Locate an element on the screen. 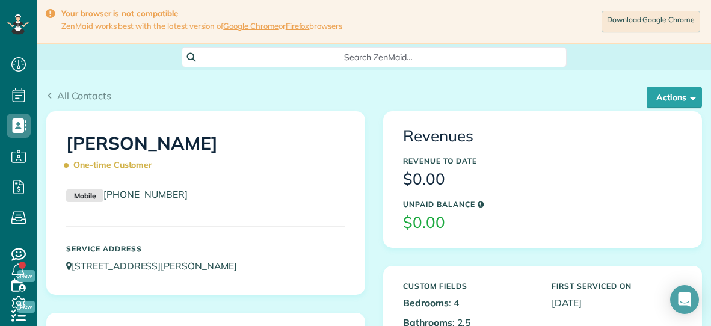 The height and width of the screenshot is (326, 711). span: One-time Customer is located at coordinates (112, 165).